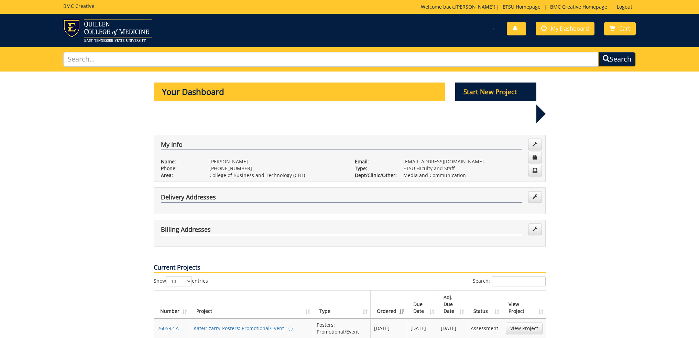  What do you see at coordinates (180, 169) in the screenshot?
I see `p: Phone:` at bounding box center [180, 169].